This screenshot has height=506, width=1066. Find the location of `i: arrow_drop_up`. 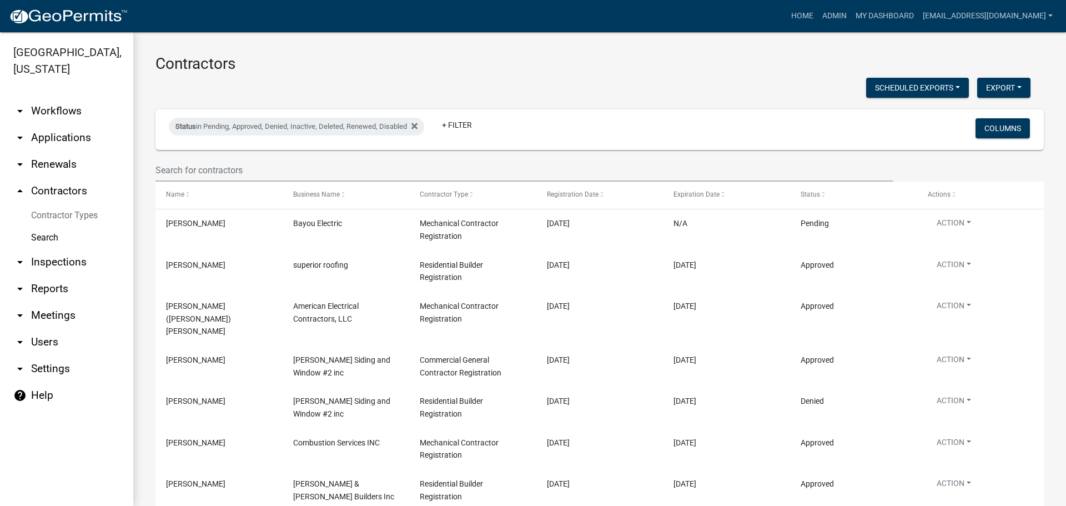

i: arrow_drop_up is located at coordinates (20, 191).